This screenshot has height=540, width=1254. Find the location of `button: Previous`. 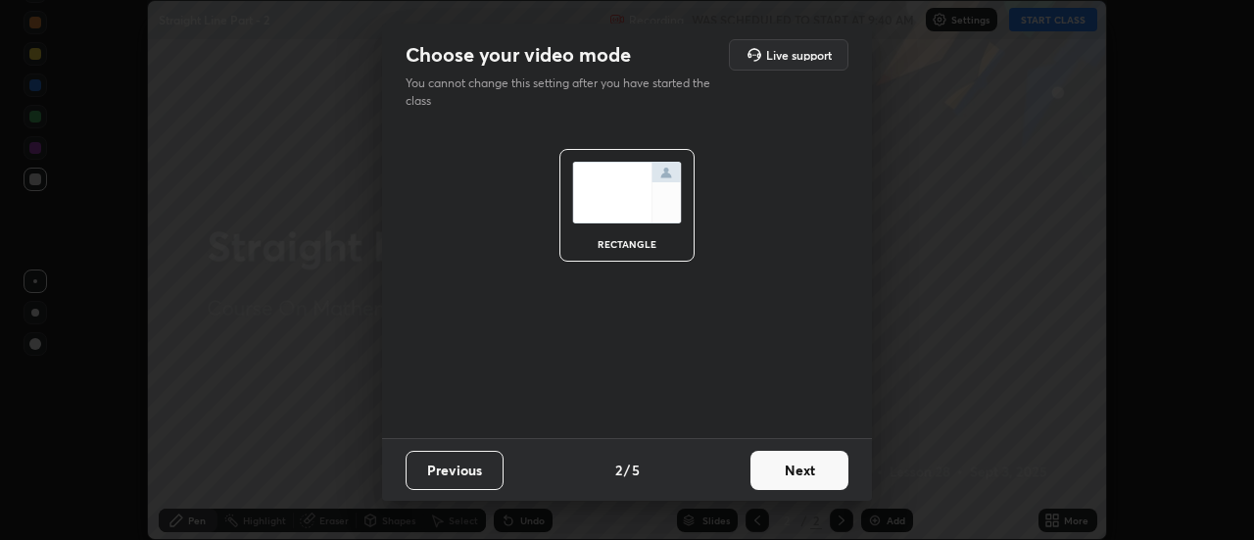

button: Previous is located at coordinates (454, 470).